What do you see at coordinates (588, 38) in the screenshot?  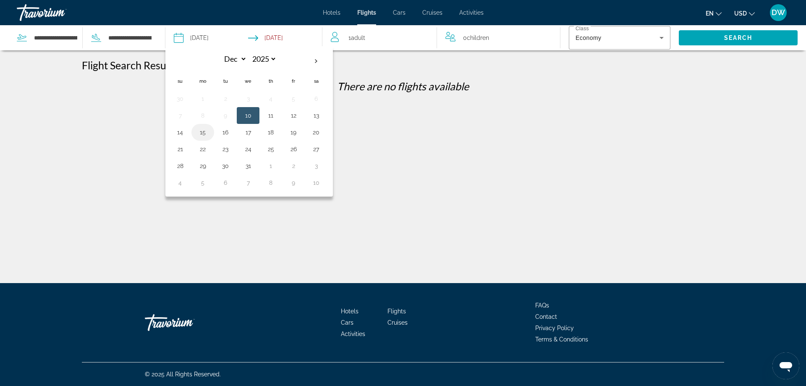 I see `span: Economy` at bounding box center [588, 38].